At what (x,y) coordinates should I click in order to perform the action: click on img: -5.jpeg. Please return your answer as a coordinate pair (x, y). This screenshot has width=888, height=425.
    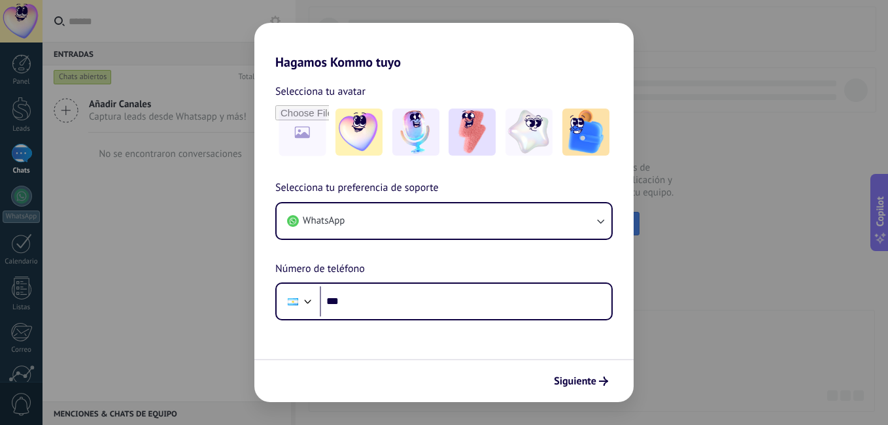
    Looking at the image, I should click on (586, 132).